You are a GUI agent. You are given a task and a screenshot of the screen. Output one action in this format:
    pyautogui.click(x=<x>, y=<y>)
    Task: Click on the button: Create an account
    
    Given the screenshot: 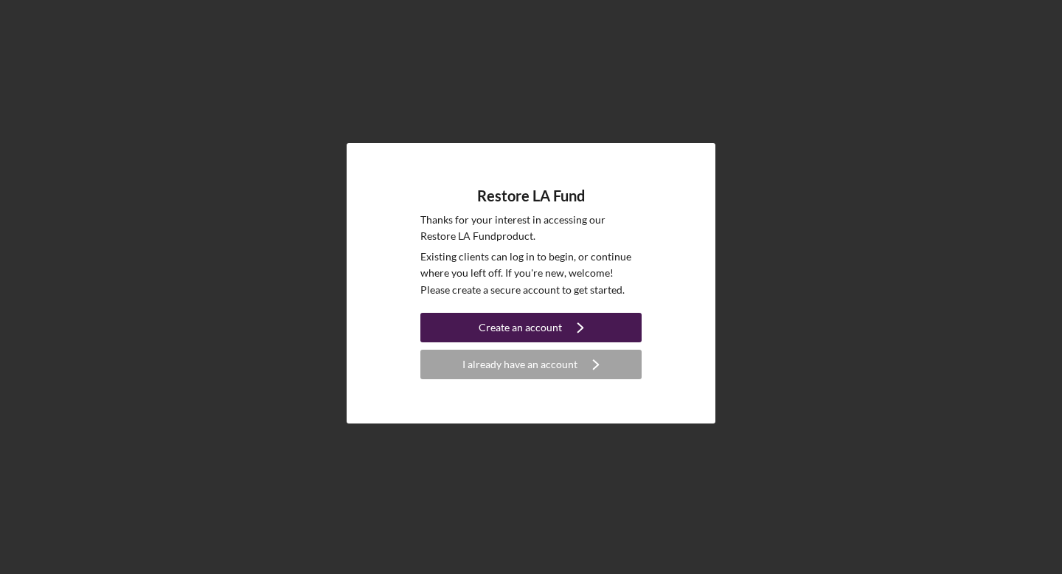 What is the action you would take?
    pyautogui.click(x=531, y=327)
    